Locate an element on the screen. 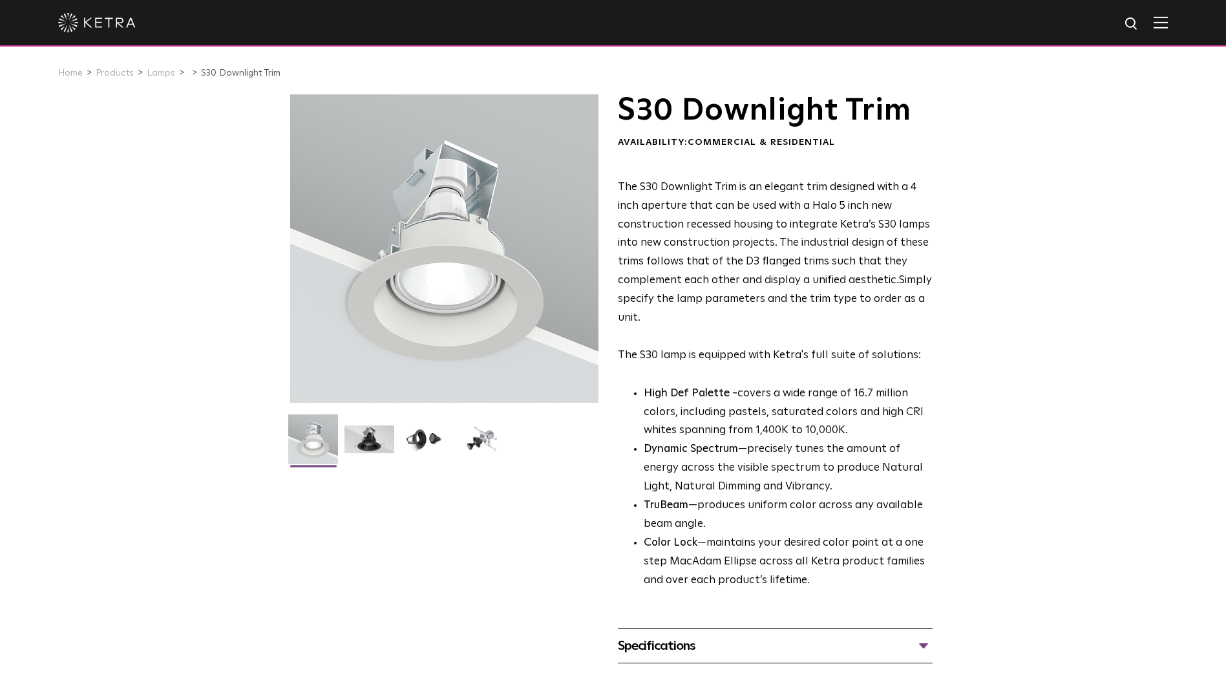 Image resolution: width=1226 pixels, height=675 pixels. strong: High Def Palette - is located at coordinates (690, 393).